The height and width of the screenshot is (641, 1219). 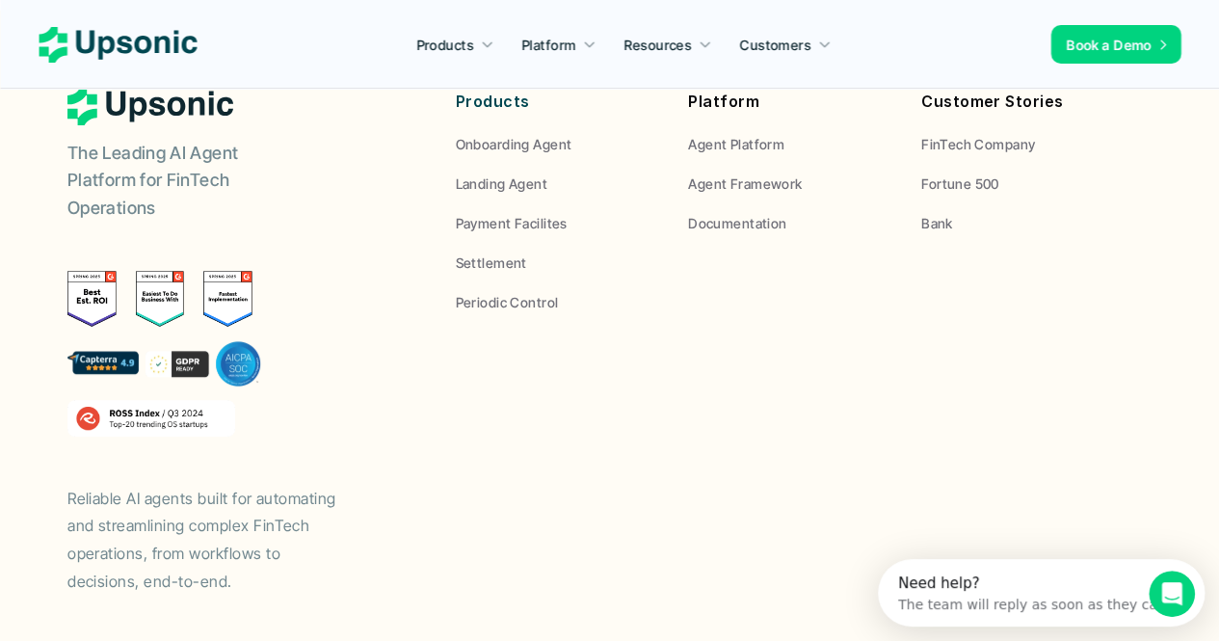 I want to click on p: Settlement, so click(x=491, y=262).